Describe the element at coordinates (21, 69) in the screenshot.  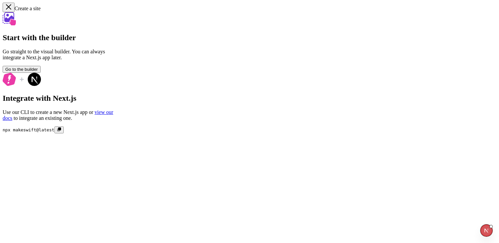
I see `button: Go to the builder` at that location.